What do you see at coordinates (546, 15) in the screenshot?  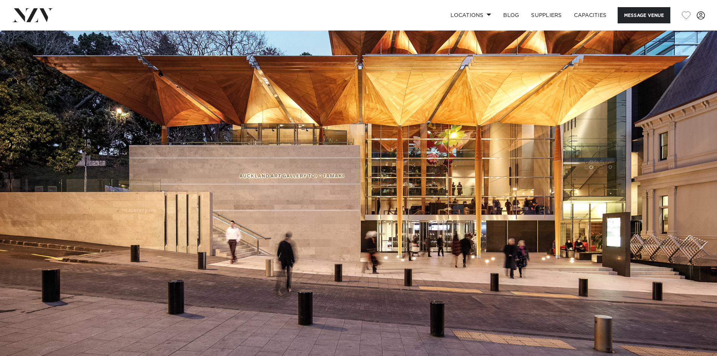 I see `a: SUPPLIERS` at bounding box center [546, 15].